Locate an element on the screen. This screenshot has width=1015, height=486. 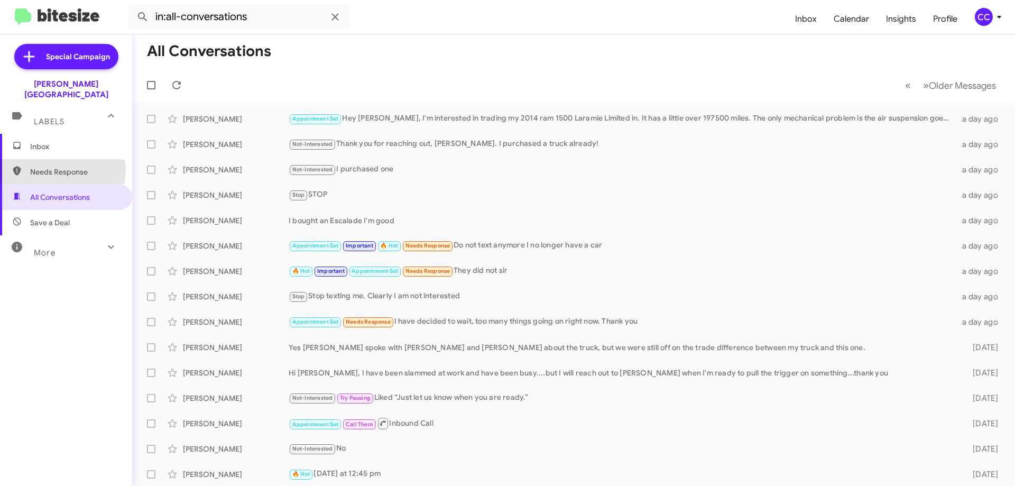
span: Insights is located at coordinates (901, 19).